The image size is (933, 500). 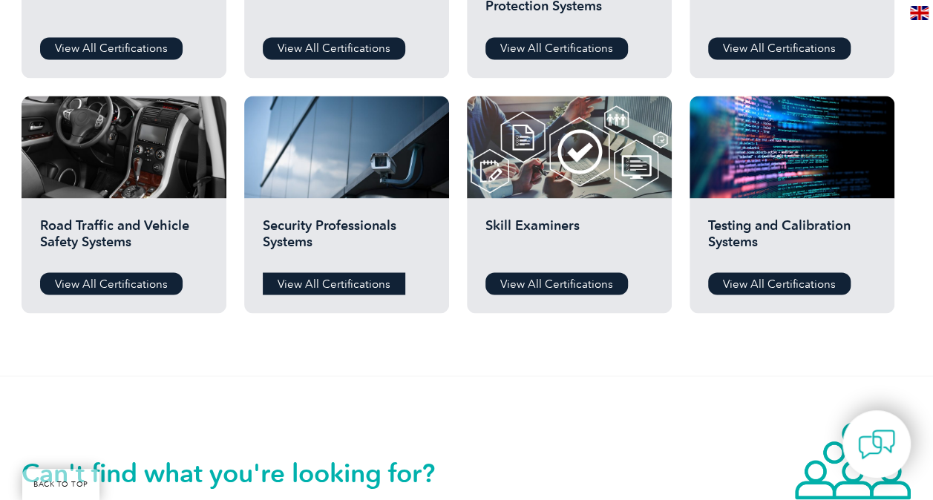 I want to click on h2: Skill Examiners, so click(x=569, y=239).